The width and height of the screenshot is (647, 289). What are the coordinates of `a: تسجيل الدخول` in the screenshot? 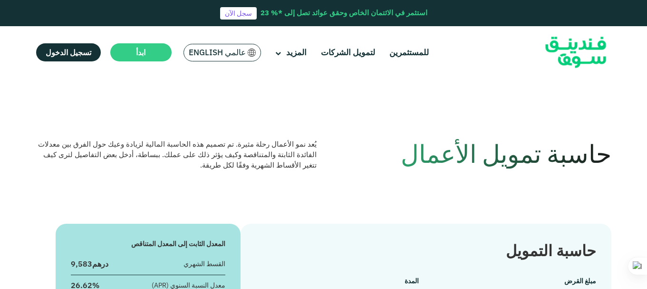 It's located at (68, 52).